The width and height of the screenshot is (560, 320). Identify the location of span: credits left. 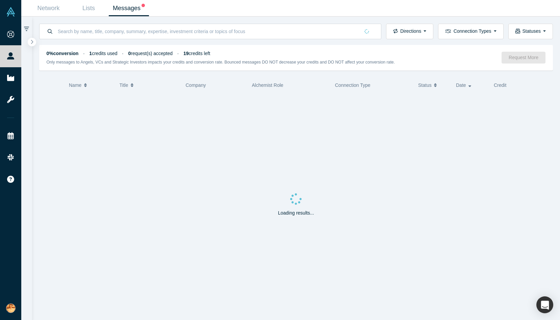
(197, 53).